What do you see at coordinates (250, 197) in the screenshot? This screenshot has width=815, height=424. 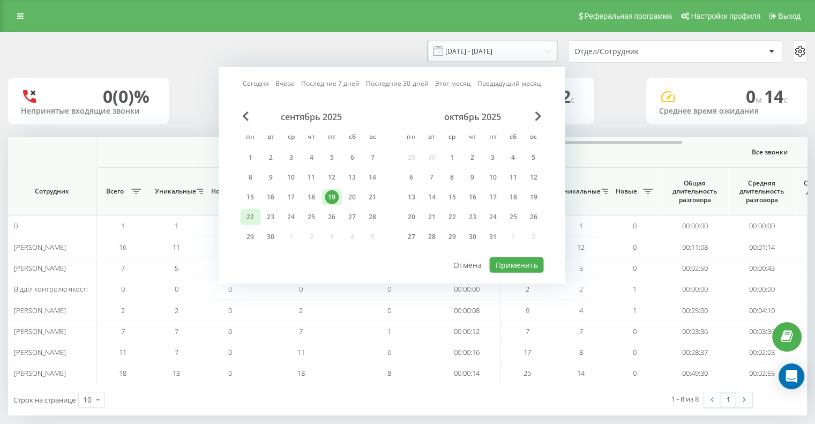 I see `div: пн 15 сент. 2025 г.` at bounding box center [250, 197].